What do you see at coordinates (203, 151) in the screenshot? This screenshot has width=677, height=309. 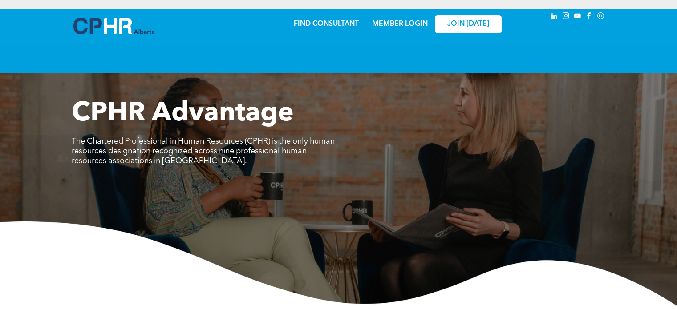 I see `span: The Chartered Professional in Human Resources (CPHR) is the only human resources designation reco...` at bounding box center [203, 151].